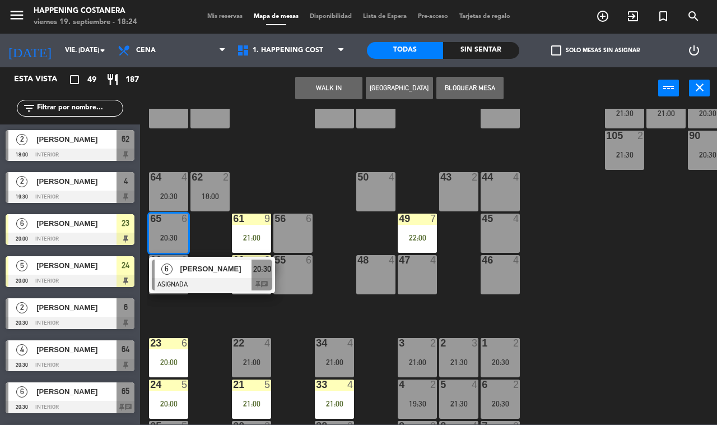  Describe the element at coordinates (150, 177) in the screenshot. I see `div: 64` at that location.